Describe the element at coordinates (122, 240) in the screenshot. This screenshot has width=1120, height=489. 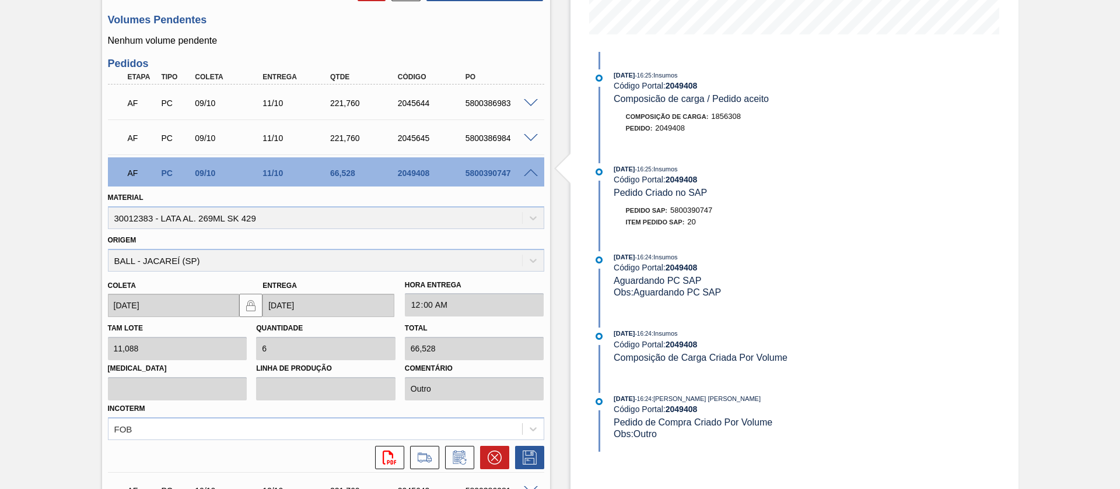
I see `label: Origem` at that location.